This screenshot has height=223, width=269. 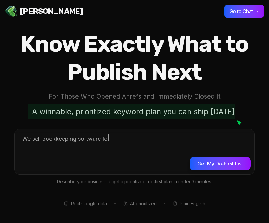 I want to click on p: For Those Who Opened Ahrefs and Immediately Closed It, so click(x=134, y=96).